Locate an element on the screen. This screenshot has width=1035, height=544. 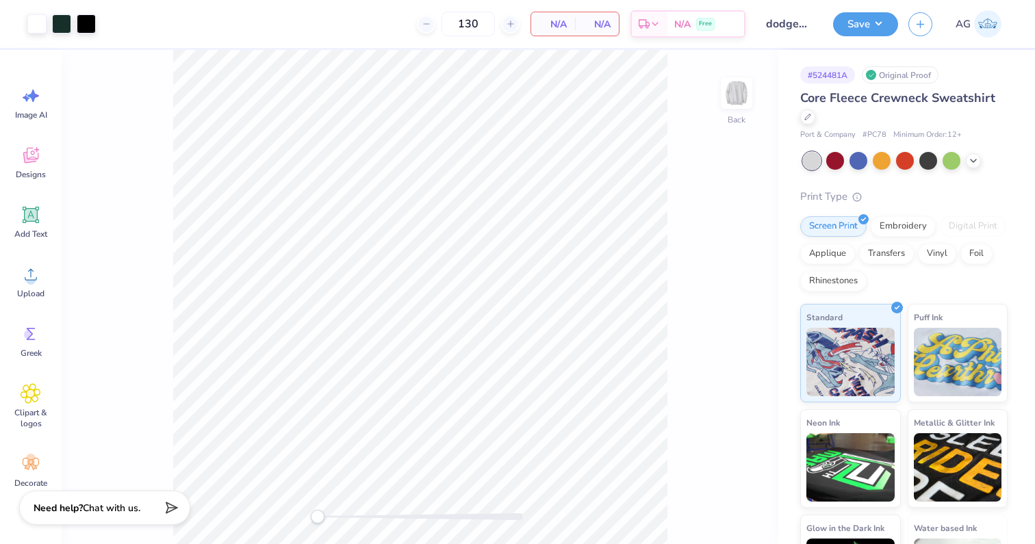
img: Standard is located at coordinates (850, 362).